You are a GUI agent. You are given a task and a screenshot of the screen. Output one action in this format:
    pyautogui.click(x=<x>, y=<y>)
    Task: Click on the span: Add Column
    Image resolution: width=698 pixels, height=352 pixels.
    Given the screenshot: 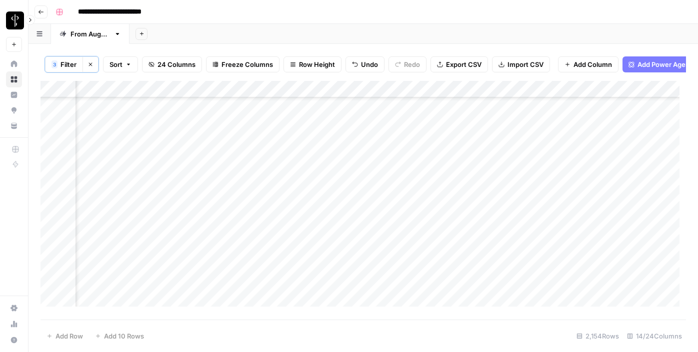 What is the action you would take?
    pyautogui.click(x=592, y=64)
    